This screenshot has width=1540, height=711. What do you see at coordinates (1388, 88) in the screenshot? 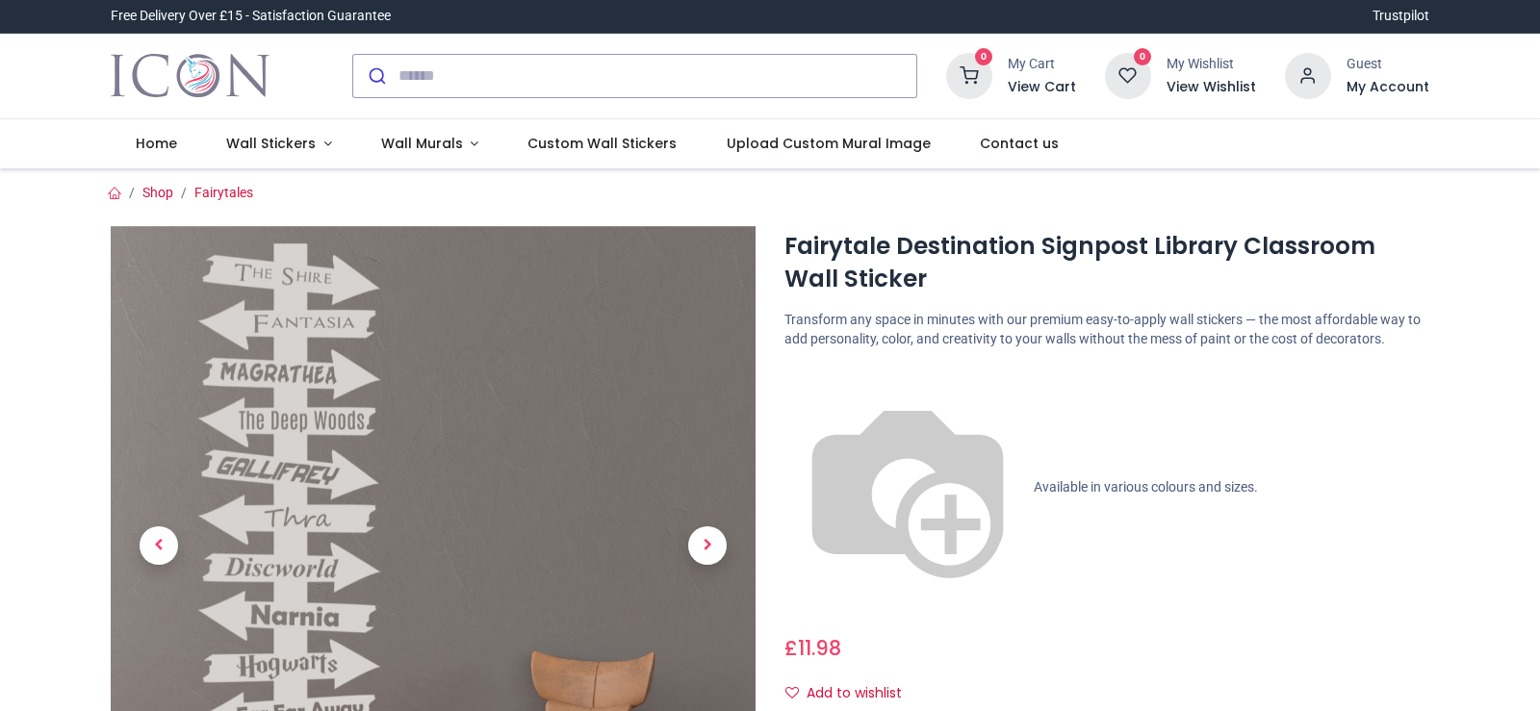
I see `h6: My Account` at bounding box center [1388, 88].